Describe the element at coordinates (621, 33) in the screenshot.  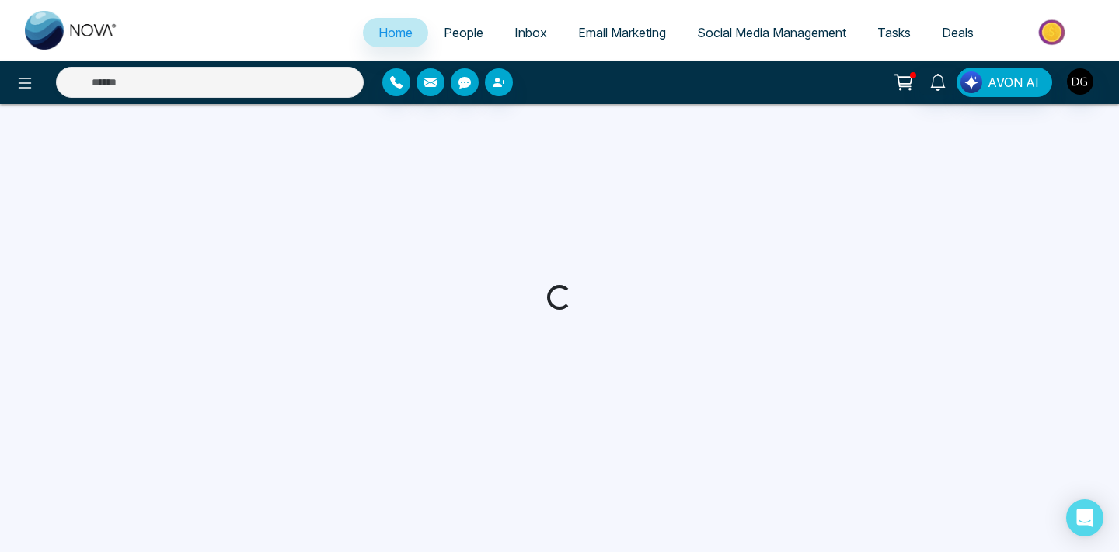
I see `span: Email Marketing` at that location.